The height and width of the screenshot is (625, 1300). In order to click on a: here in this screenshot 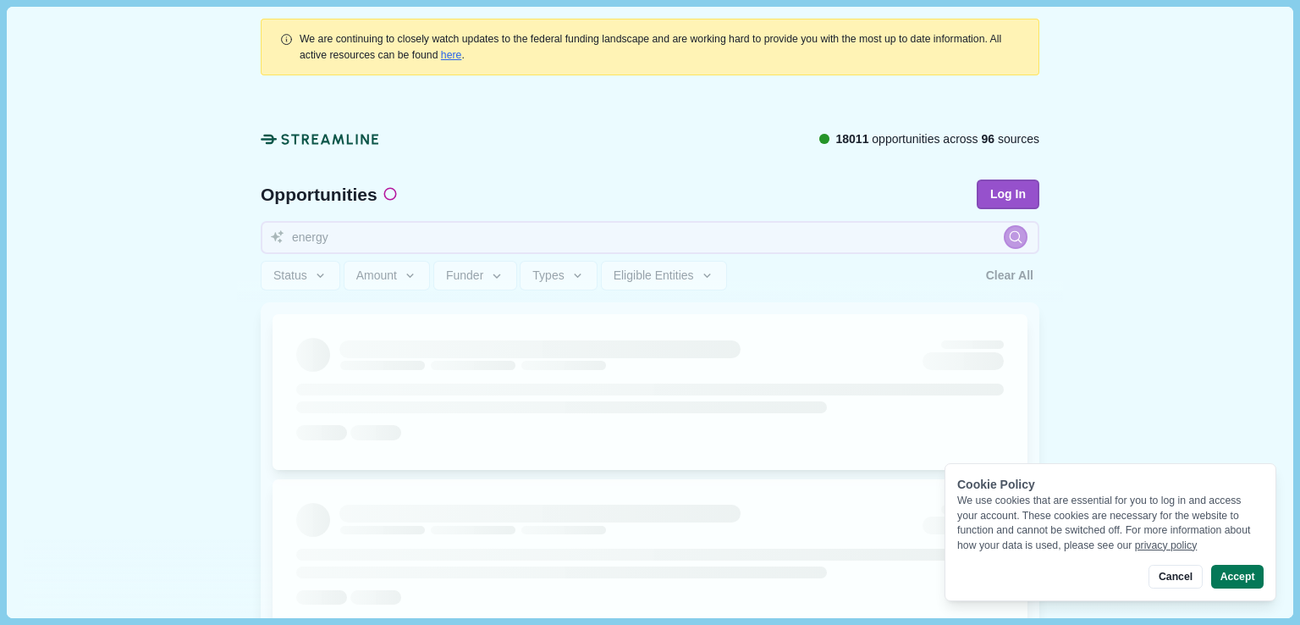, I will do `click(451, 55)`.